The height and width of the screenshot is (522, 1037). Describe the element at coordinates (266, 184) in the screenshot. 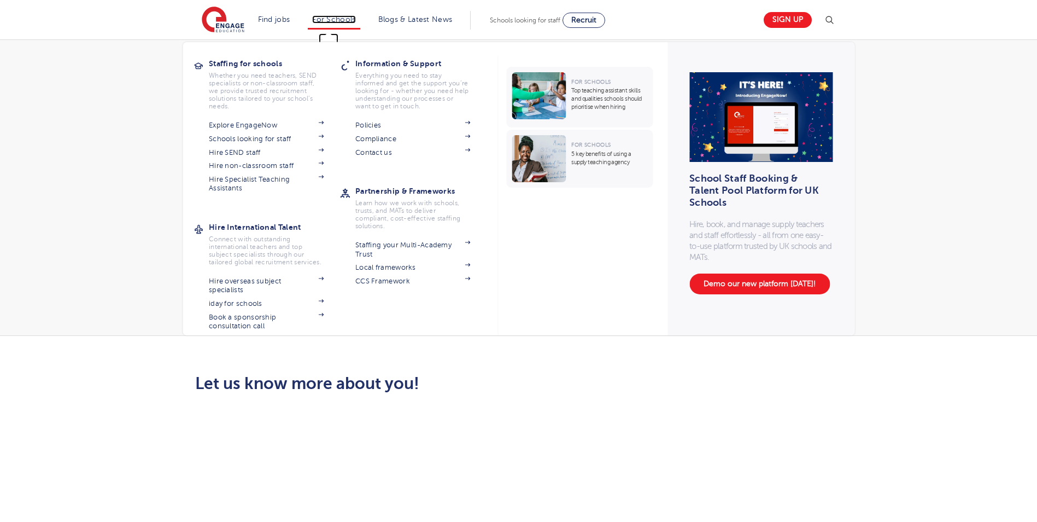

I see `a: Hire Specialist Teaching Assistants` at that location.